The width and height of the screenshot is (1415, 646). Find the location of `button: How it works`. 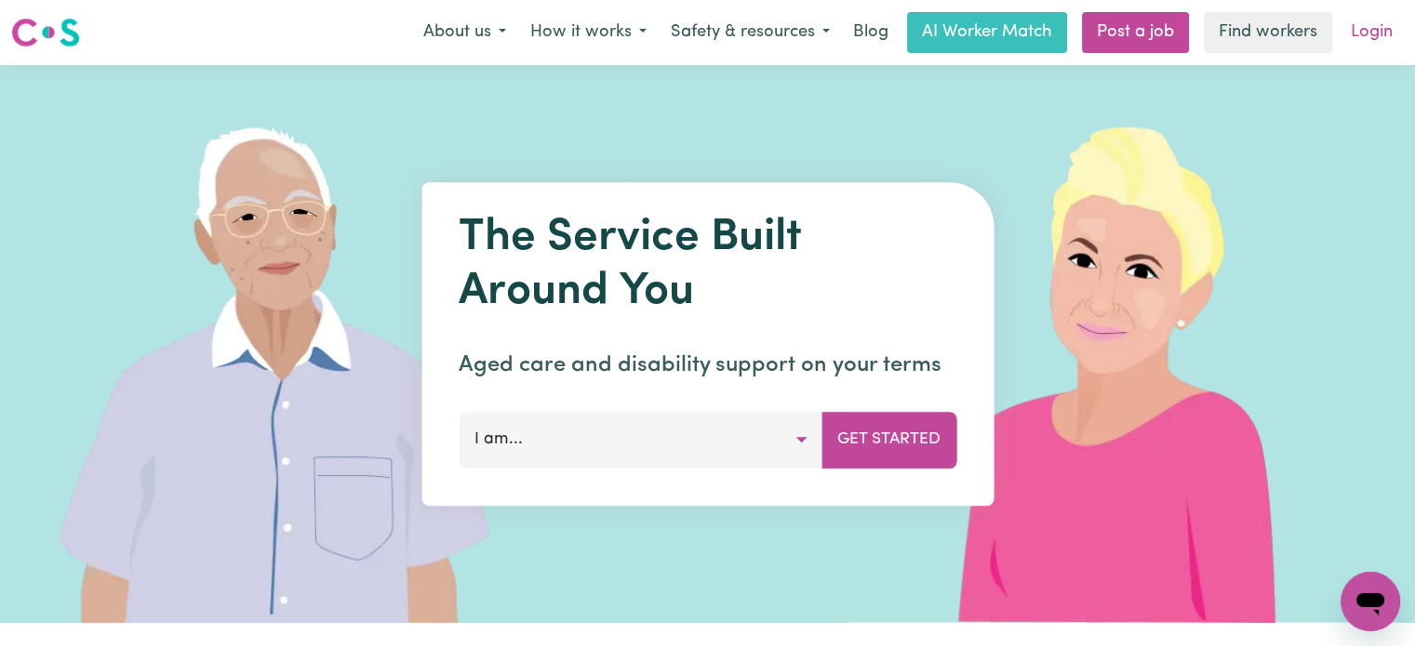

button: How it works is located at coordinates (588, 33).